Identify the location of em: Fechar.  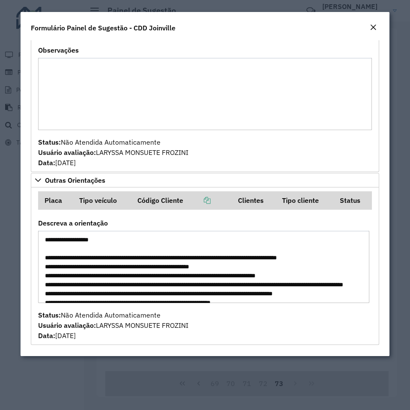
(373, 27).